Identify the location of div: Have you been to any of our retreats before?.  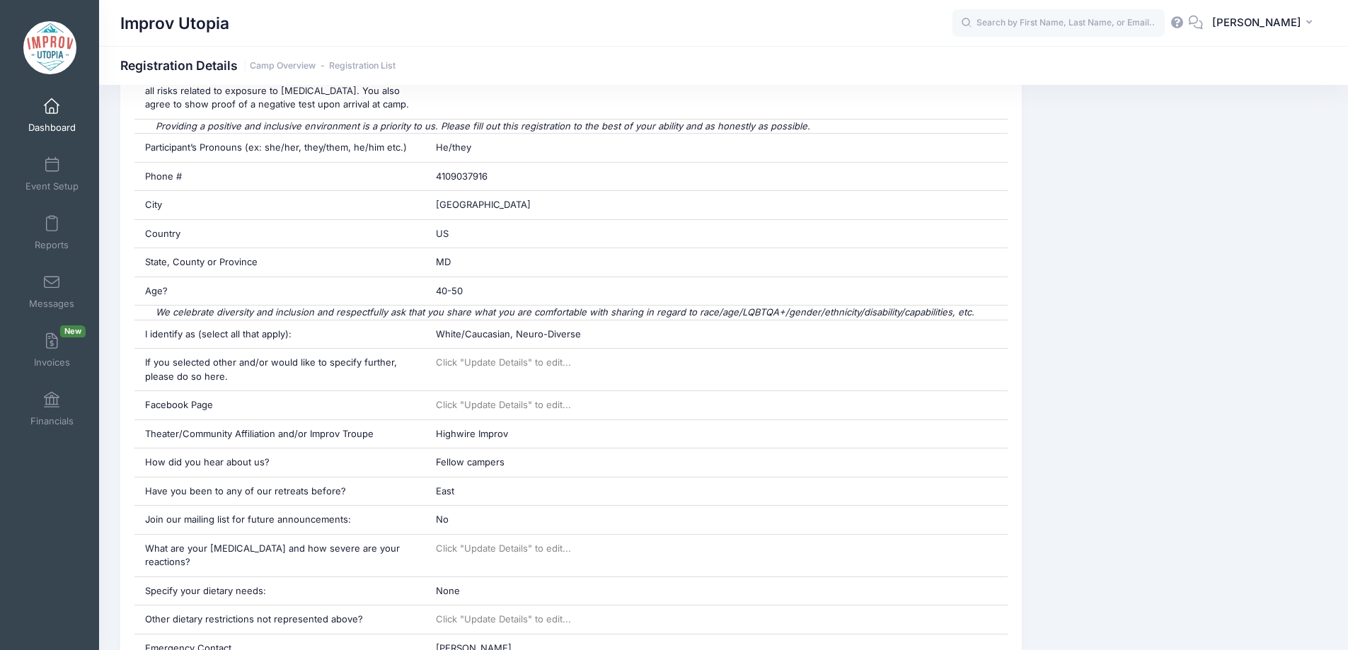
(280, 492).